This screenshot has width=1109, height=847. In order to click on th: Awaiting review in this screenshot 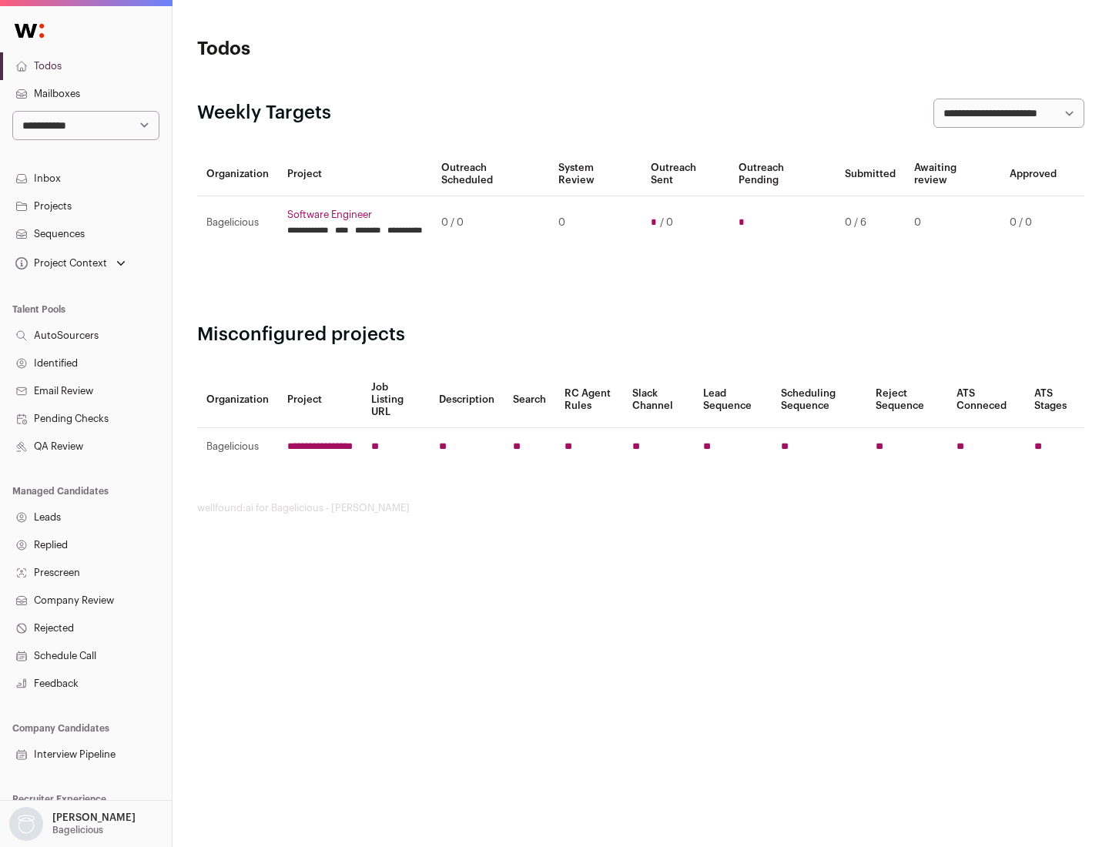, I will do `click(953, 174)`.